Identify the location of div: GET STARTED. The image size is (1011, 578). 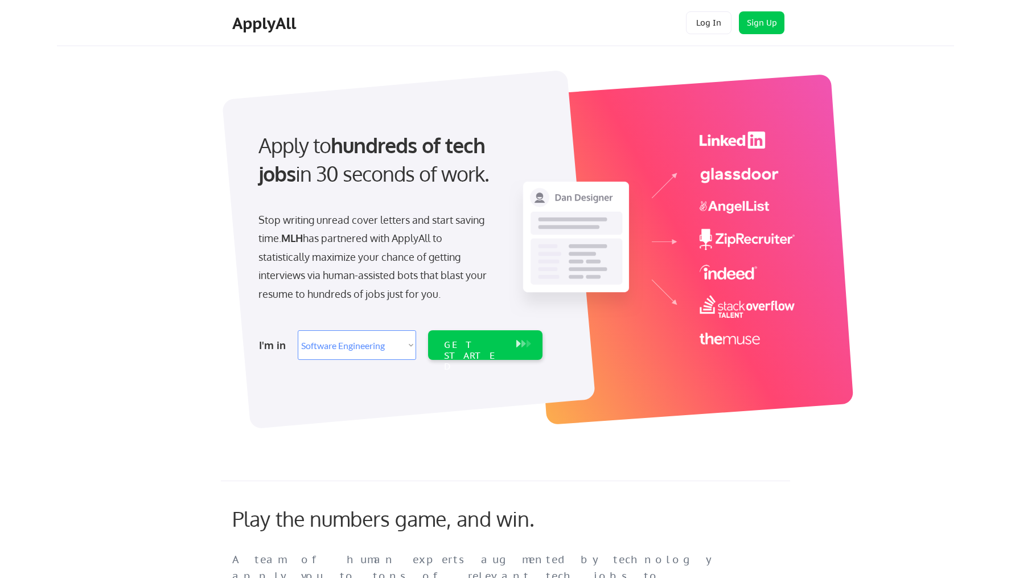
(474, 356).